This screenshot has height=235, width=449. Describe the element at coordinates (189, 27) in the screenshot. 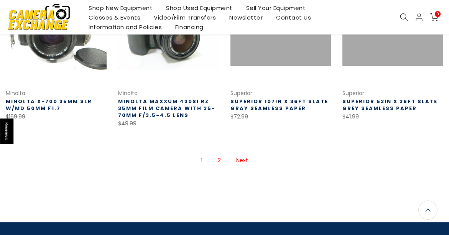

I see `a: Financing` at that location.